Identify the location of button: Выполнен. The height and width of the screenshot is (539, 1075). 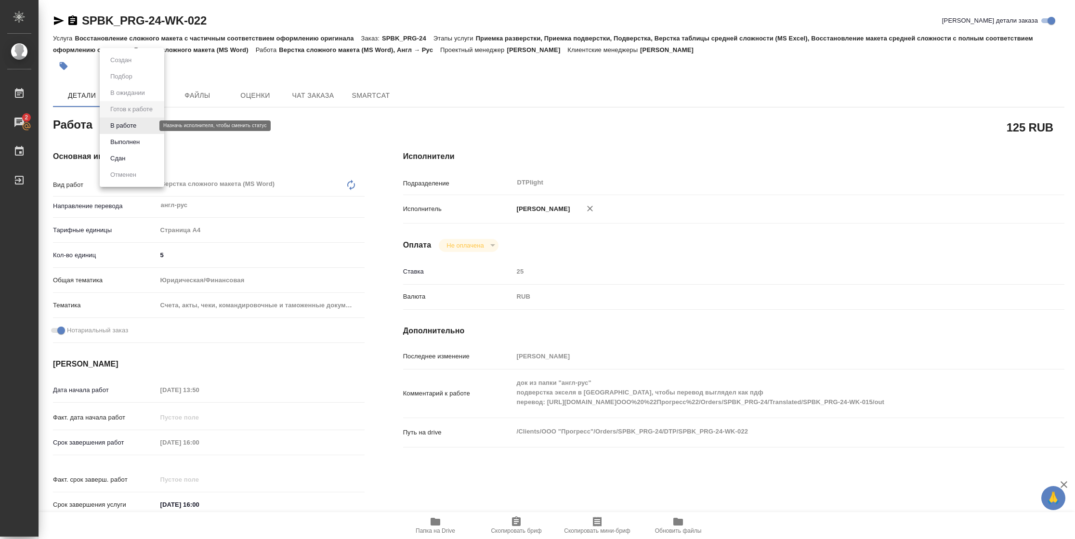
(125, 142).